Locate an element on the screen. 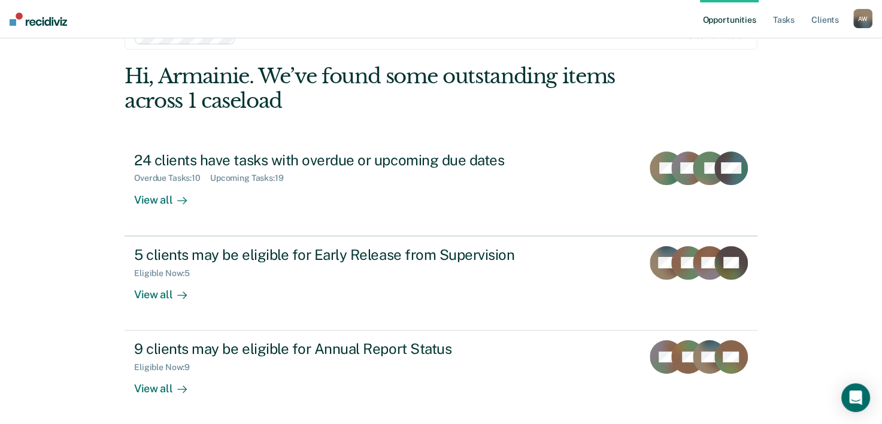  img: Recidiviz is located at coordinates (38, 19).